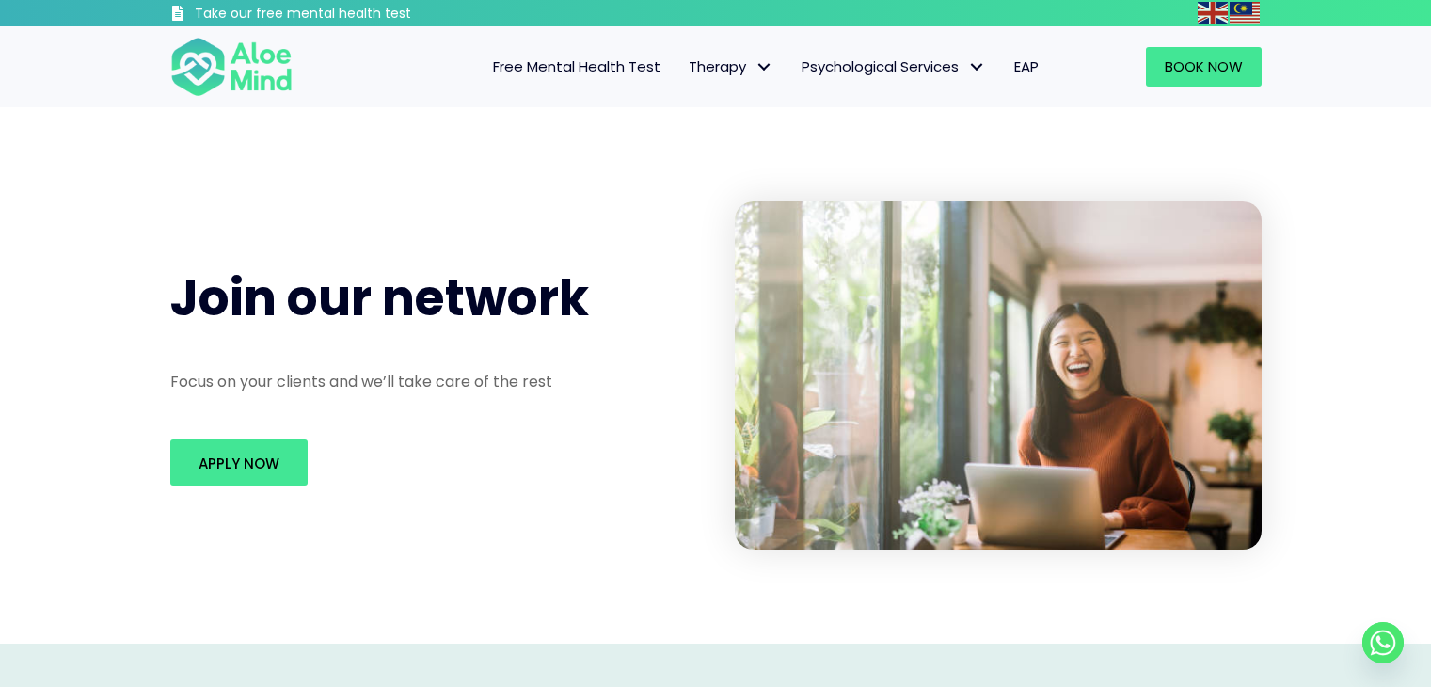 This screenshot has width=1431, height=687. What do you see at coordinates (1026, 66) in the screenshot?
I see `span: EAP` at bounding box center [1026, 66].